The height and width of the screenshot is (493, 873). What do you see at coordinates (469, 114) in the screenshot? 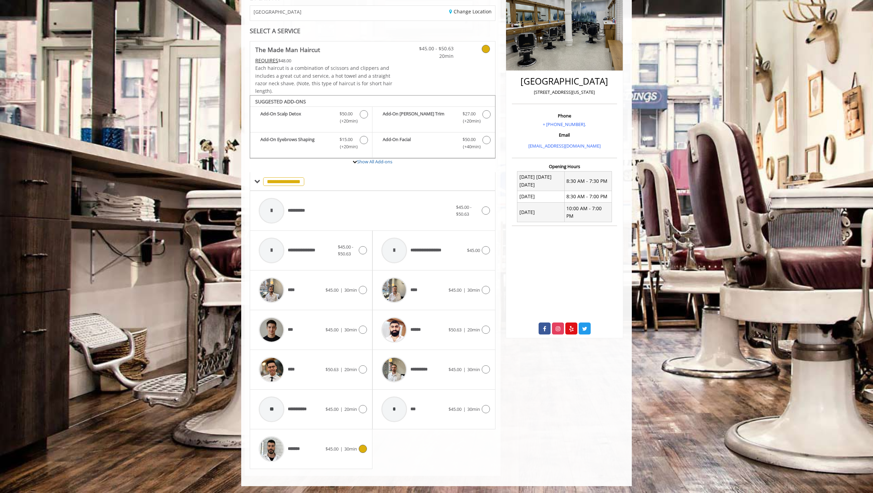
I see `span: $27.00` at bounding box center [469, 114].